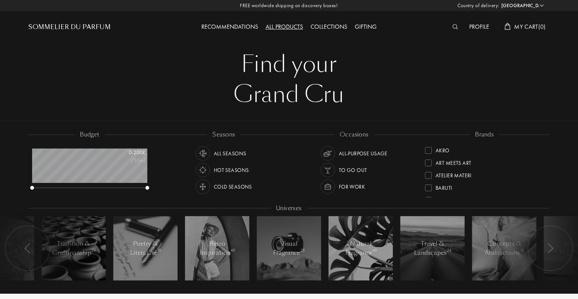 The image size is (578, 299). What do you see at coordinates (230, 153) in the screenshot?
I see `div: All Seasons` at bounding box center [230, 153].